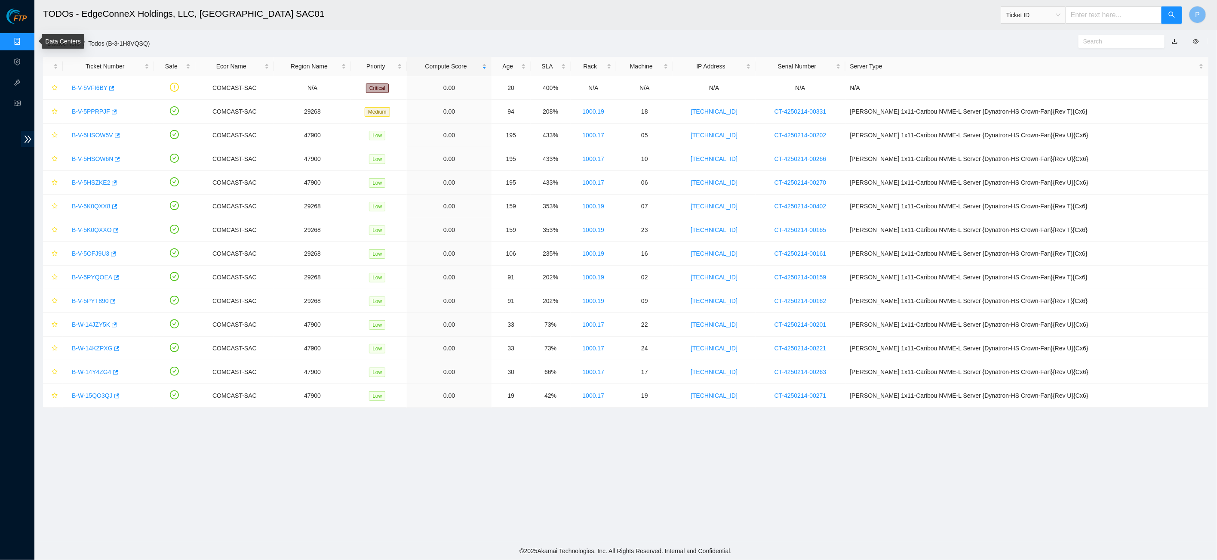  Describe the element at coordinates (551, 111) in the screenshot. I see `td: 208%` at that location.